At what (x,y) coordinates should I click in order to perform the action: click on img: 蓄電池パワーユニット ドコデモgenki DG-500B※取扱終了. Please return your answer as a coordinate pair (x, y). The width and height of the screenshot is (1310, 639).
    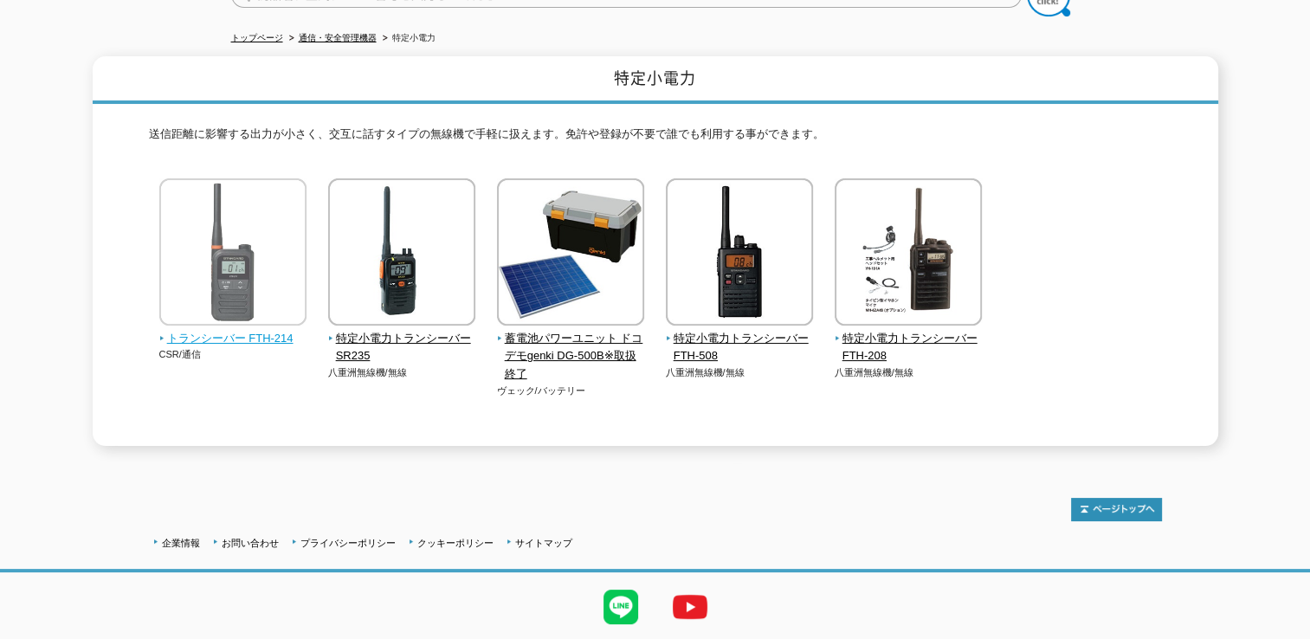
    Looking at the image, I should click on (571, 254).